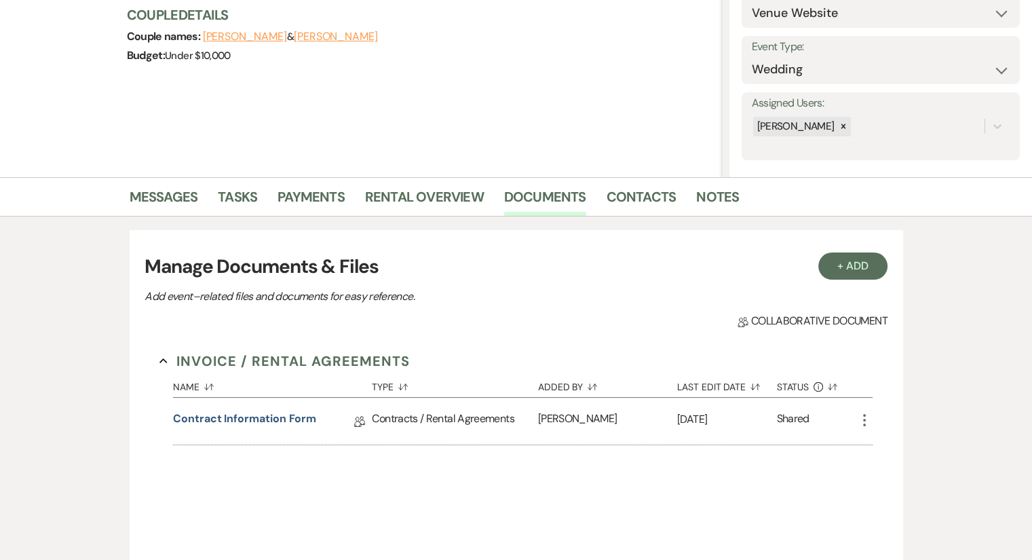 The width and height of the screenshot is (1032, 560). Describe the element at coordinates (794, 421) in the screenshot. I see `div: Shared` at that location.